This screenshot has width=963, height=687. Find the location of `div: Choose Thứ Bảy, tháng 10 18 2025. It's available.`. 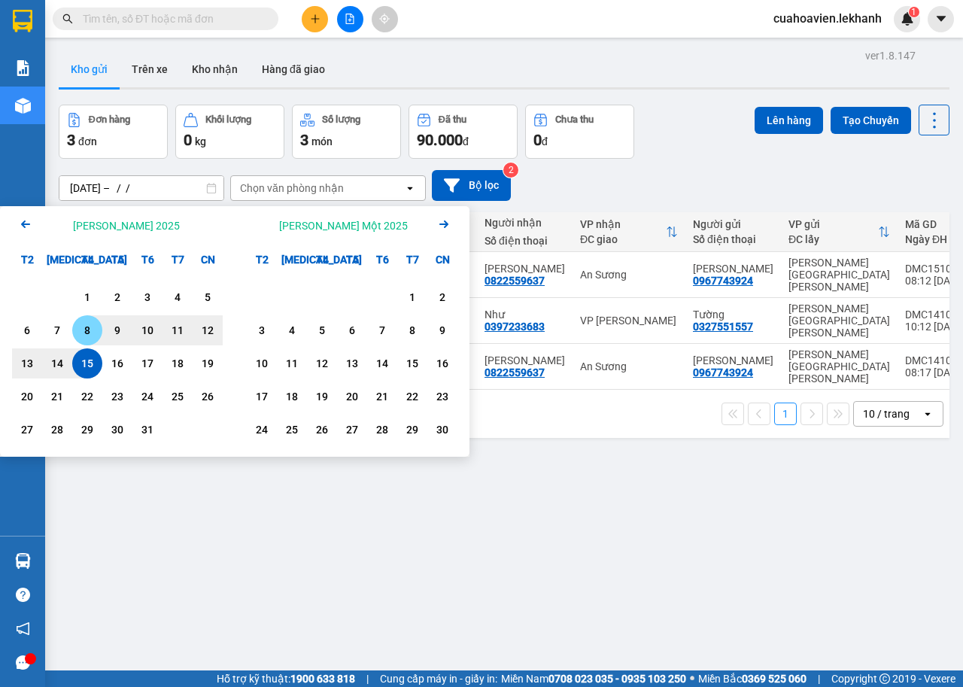

div: Choose Thứ Bảy, tháng 10 18 2025. It's available. is located at coordinates (178, 363).